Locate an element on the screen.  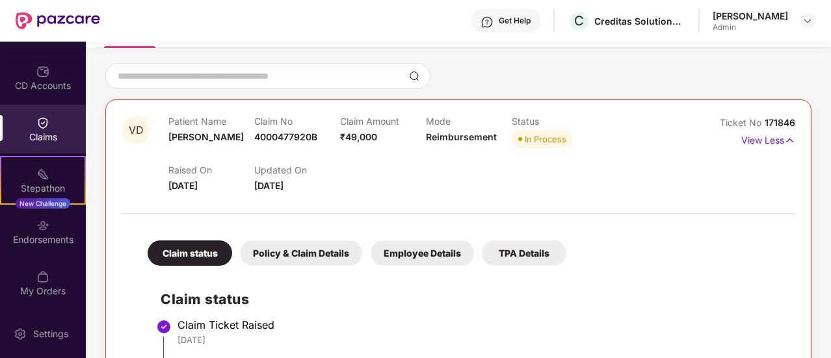
img: svg+xml;base64,PHN2ZyBpZD0iSGVscC0zMngzMiIgeG1sbnM9Imh0dHA6Ly93d3cudzMub3JnLzIwMDAvc3ZnIiB3aWR0aD... is located at coordinates (487, 22).